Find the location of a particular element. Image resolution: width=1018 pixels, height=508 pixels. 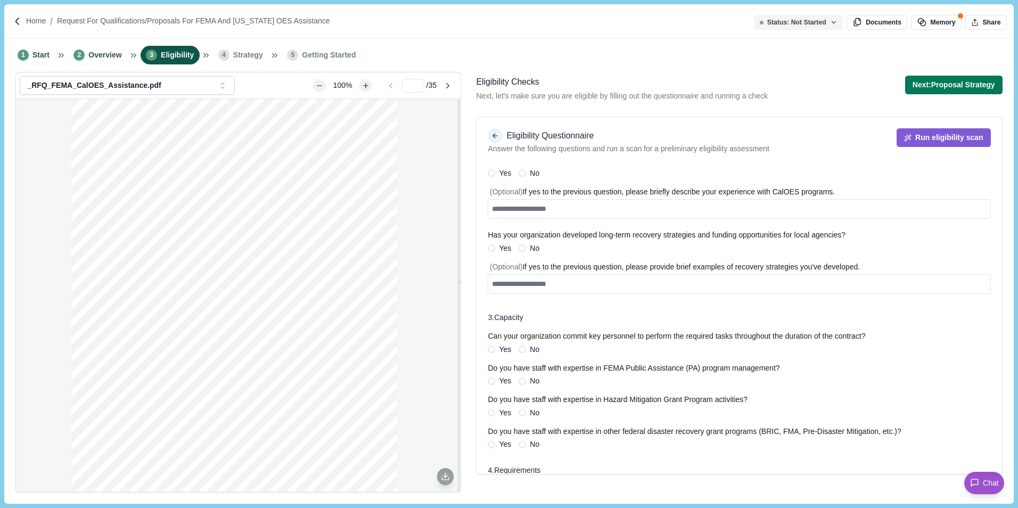

div: grid is located at coordinates (238, 295).